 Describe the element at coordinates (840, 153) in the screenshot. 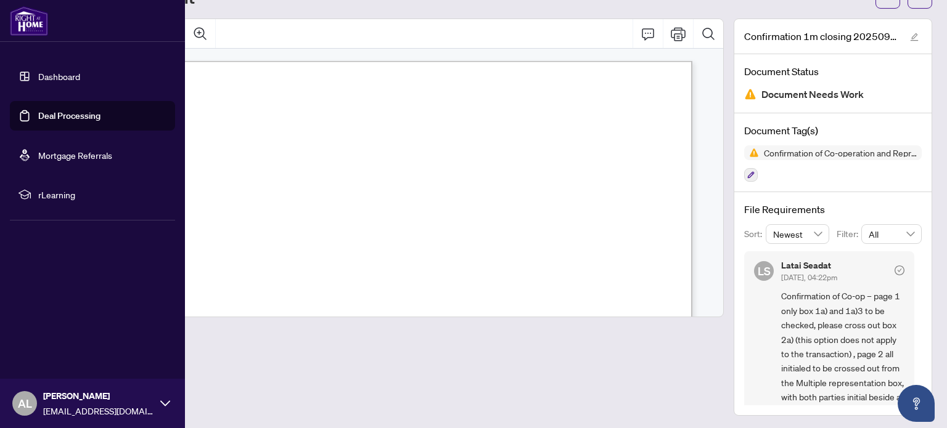

I see `span: Confirmation of Co-operation and Representation—Buyer/Seller` at that location.